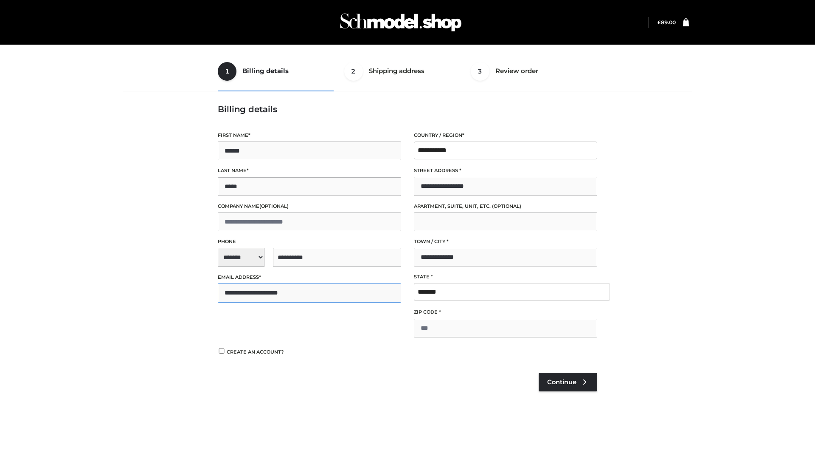 The image size is (815, 459). I want to click on label: Email address, so click(309, 277).